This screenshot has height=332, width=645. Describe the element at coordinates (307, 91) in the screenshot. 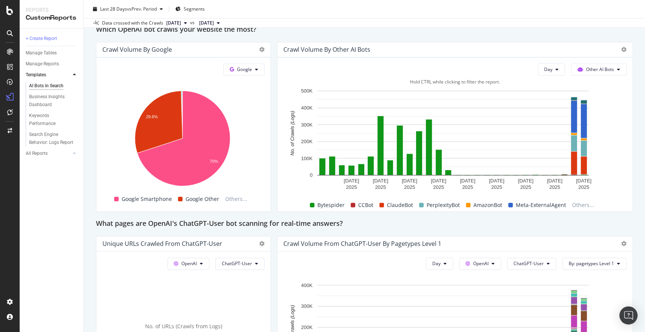

I see `text: 500K` at that location.